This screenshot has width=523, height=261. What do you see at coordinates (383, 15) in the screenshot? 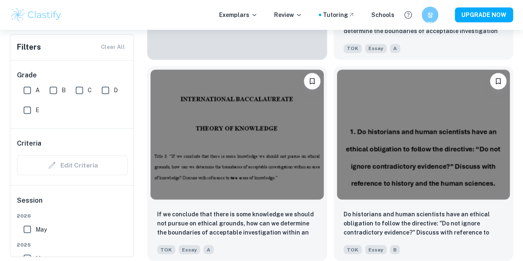
I see `a: Schools` at bounding box center [383, 15].